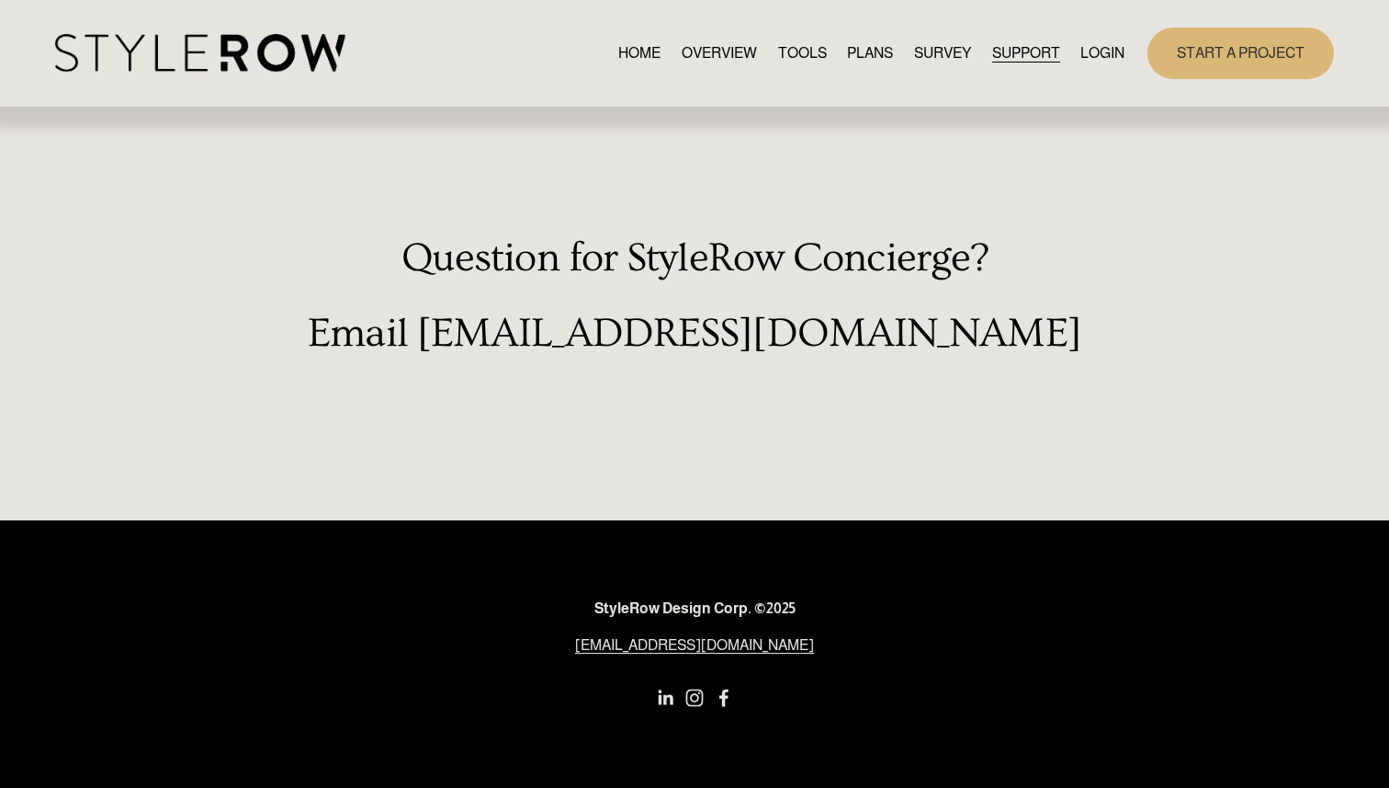  Describe the element at coordinates (1026, 53) in the screenshot. I see `span: SUPPORT` at that location.